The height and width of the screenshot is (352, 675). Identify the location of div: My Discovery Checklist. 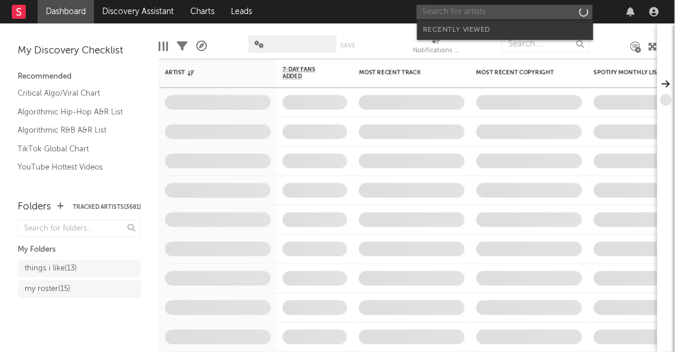
(79, 51).